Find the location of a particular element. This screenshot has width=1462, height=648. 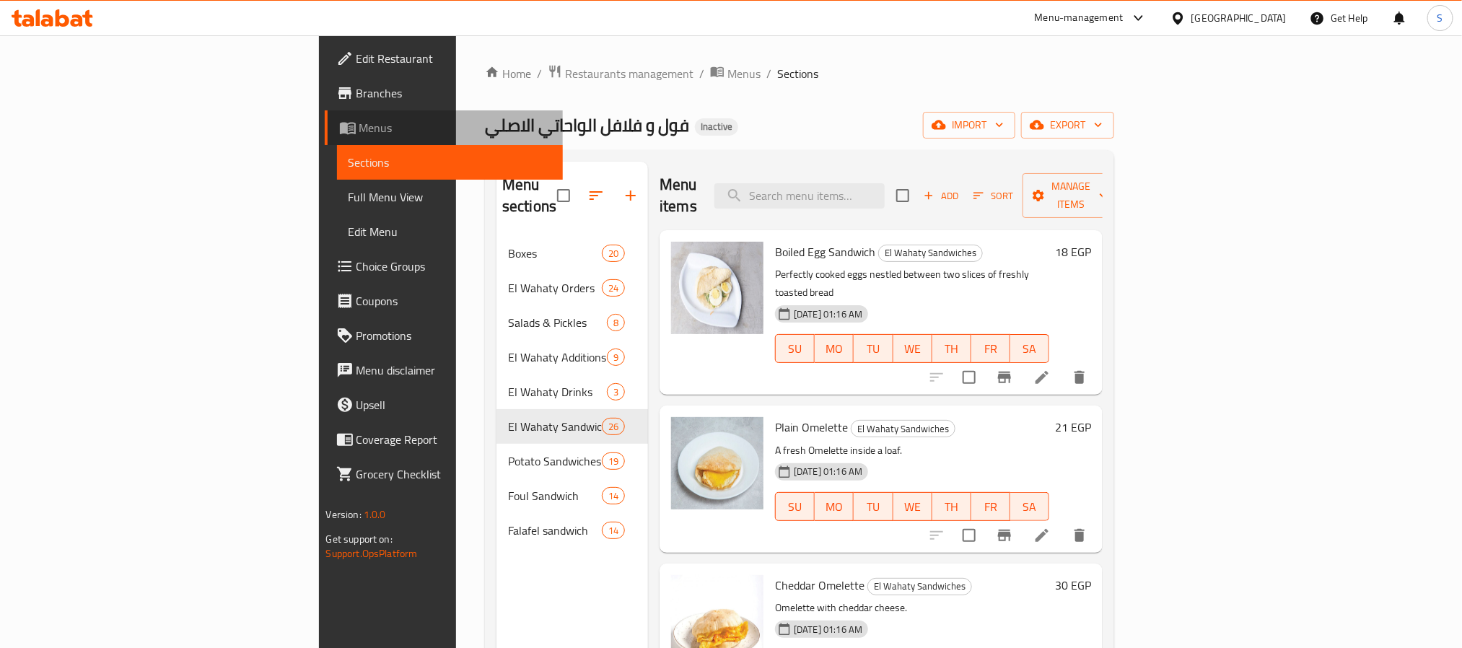

span: Select all sections is located at coordinates (564, 196).